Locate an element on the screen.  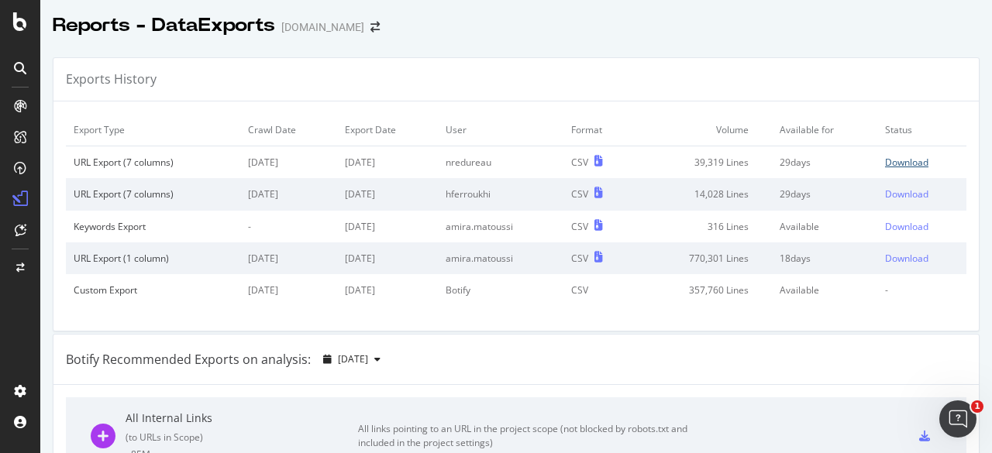
td: Available for is located at coordinates (824, 130).